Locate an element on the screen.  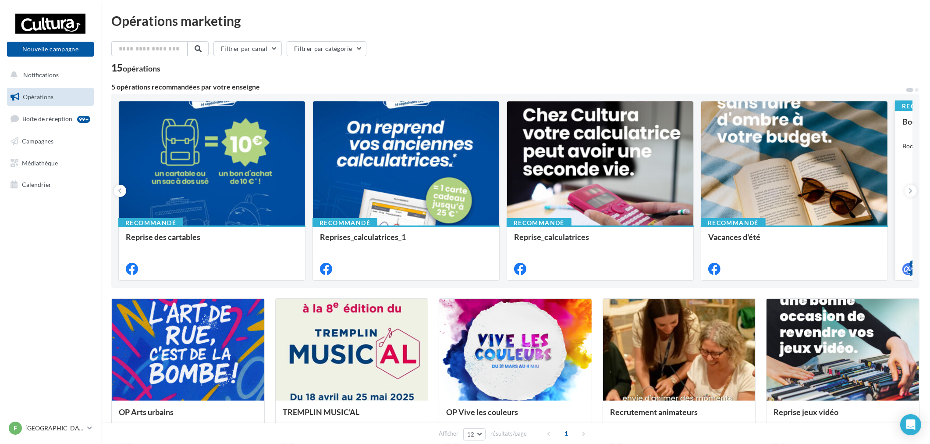
span: Notifications is located at coordinates (41, 75).